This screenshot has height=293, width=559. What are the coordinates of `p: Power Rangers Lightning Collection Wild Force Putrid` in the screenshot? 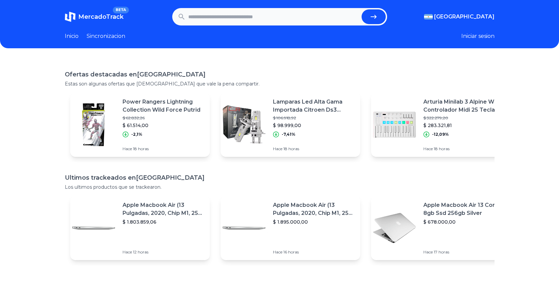 It's located at (163, 106).